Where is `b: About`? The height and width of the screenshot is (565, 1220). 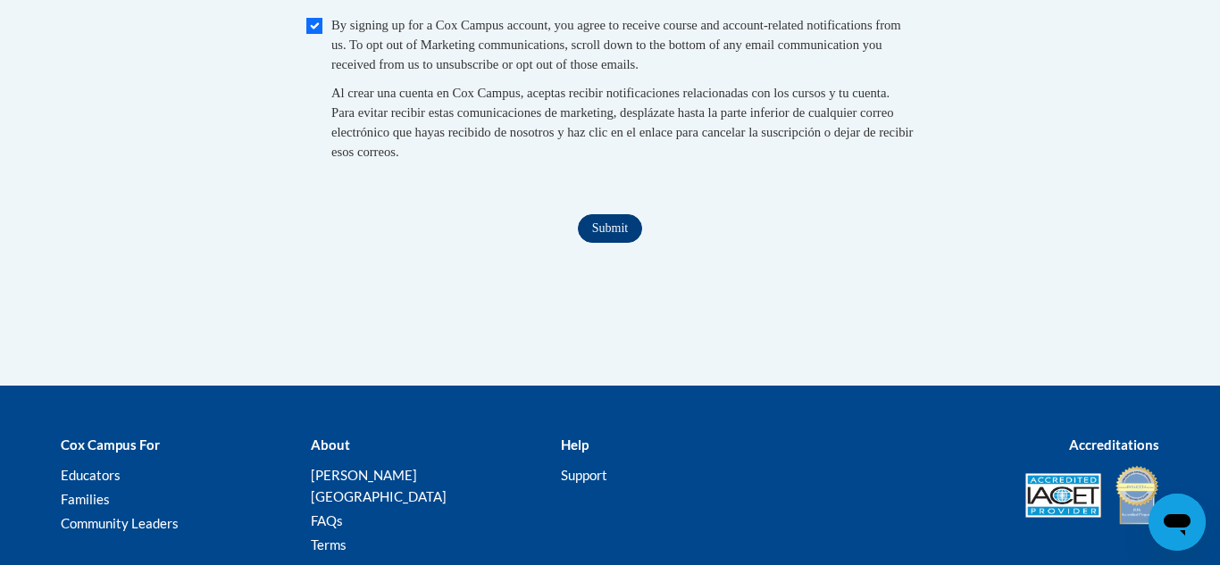
b: About is located at coordinates (330, 445).